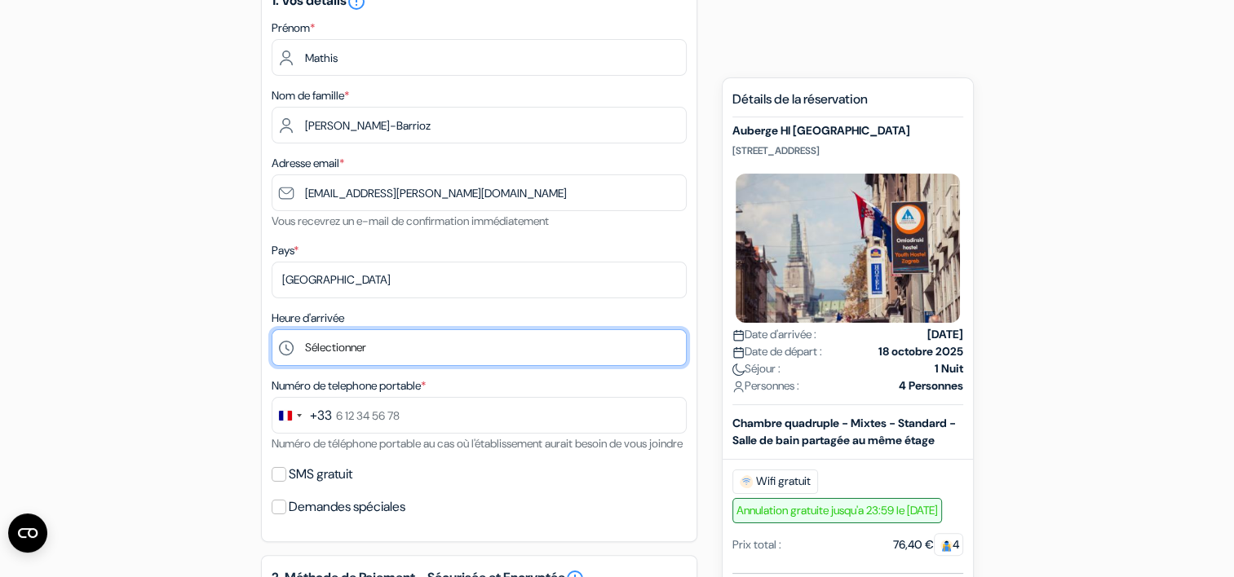  What do you see at coordinates (774, 334) in the screenshot?
I see `span: Date d'arrivée :` at bounding box center [774, 334].